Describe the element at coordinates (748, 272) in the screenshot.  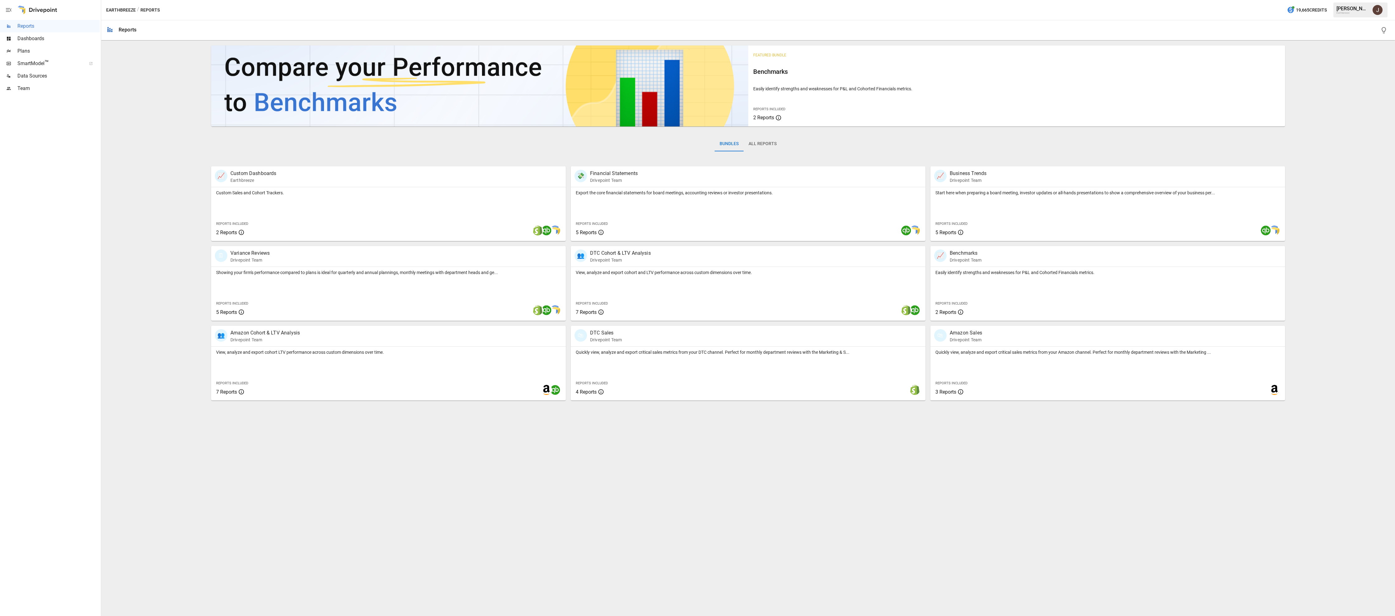
I see `p: View, analyze and export cohort and LTV performance across custom dimensions over time.` at that location.